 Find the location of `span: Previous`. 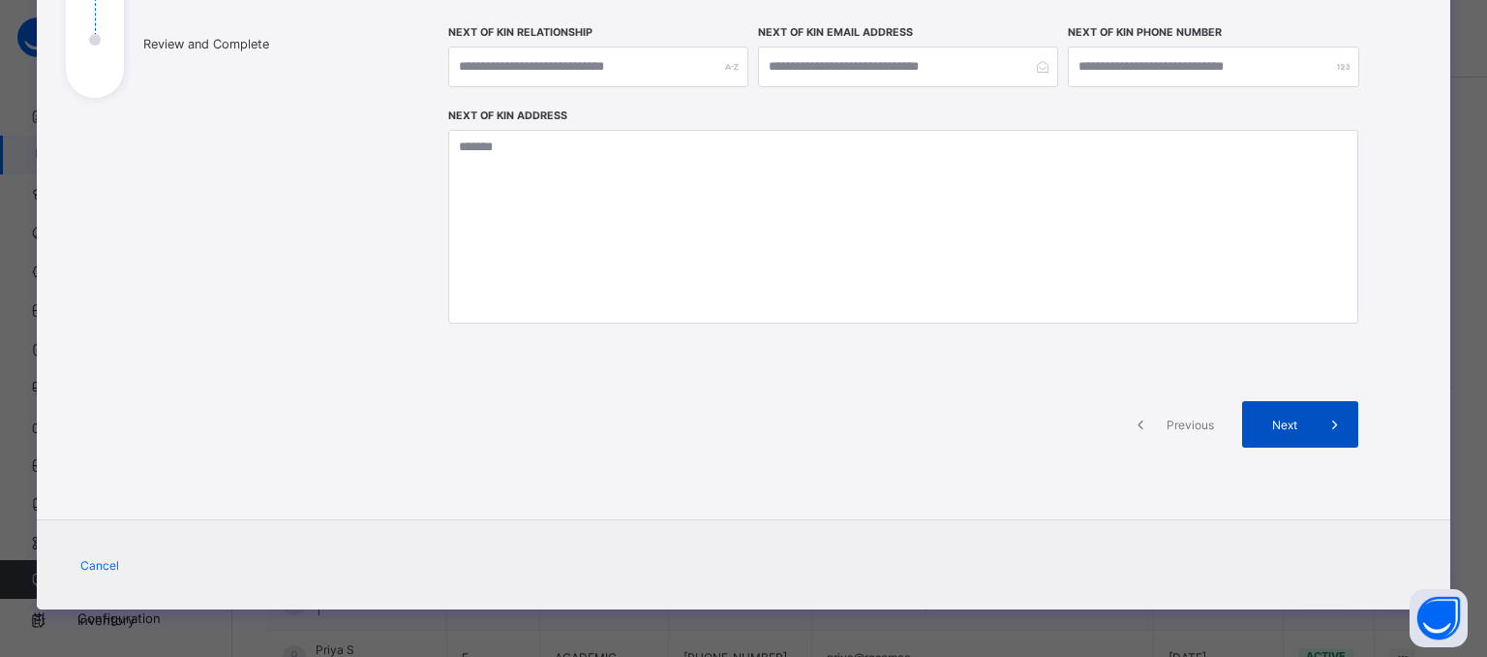

span: Previous is located at coordinates (1190, 424).